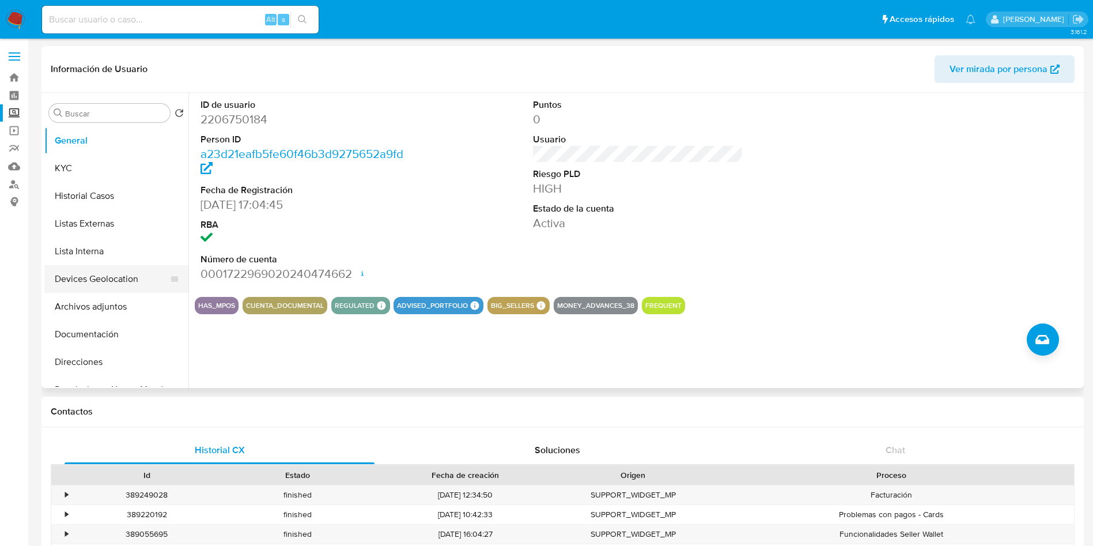  What do you see at coordinates (563, 412) in the screenshot?
I see `h1: Contactos` at bounding box center [563, 412].